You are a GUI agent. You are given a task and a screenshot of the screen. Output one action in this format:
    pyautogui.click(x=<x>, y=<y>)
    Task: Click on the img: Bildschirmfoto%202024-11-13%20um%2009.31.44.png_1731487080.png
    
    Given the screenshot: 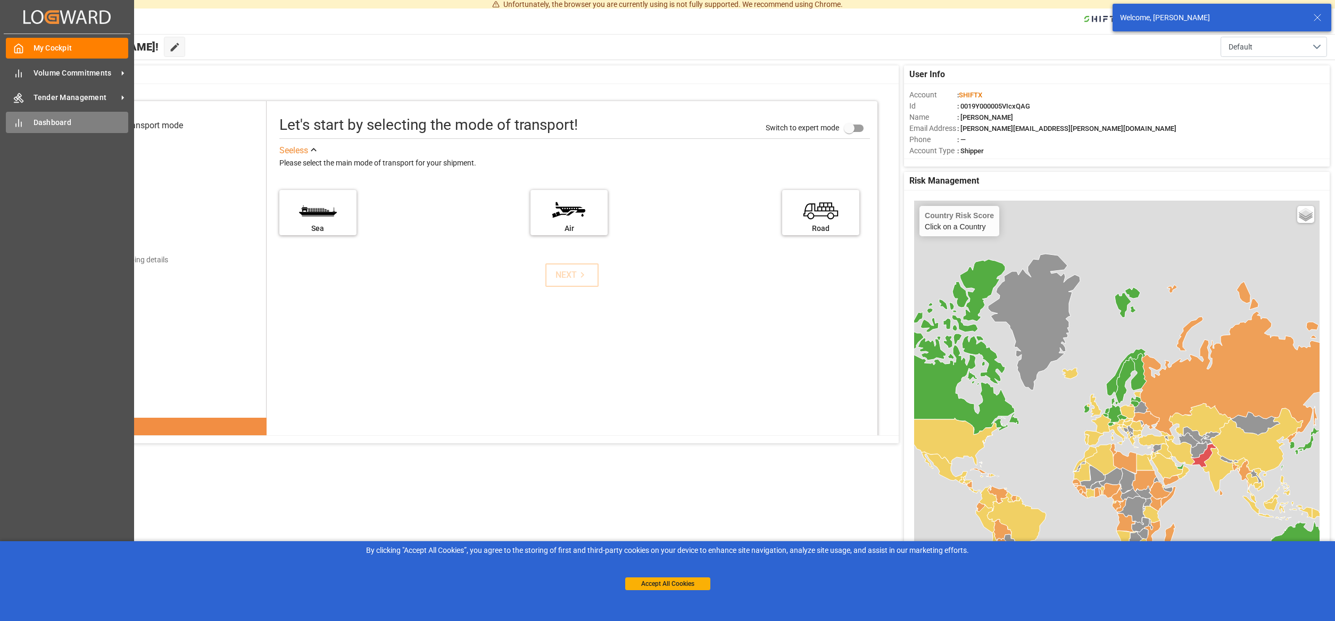 What is the action you would take?
    pyautogui.click(x=1110, y=17)
    